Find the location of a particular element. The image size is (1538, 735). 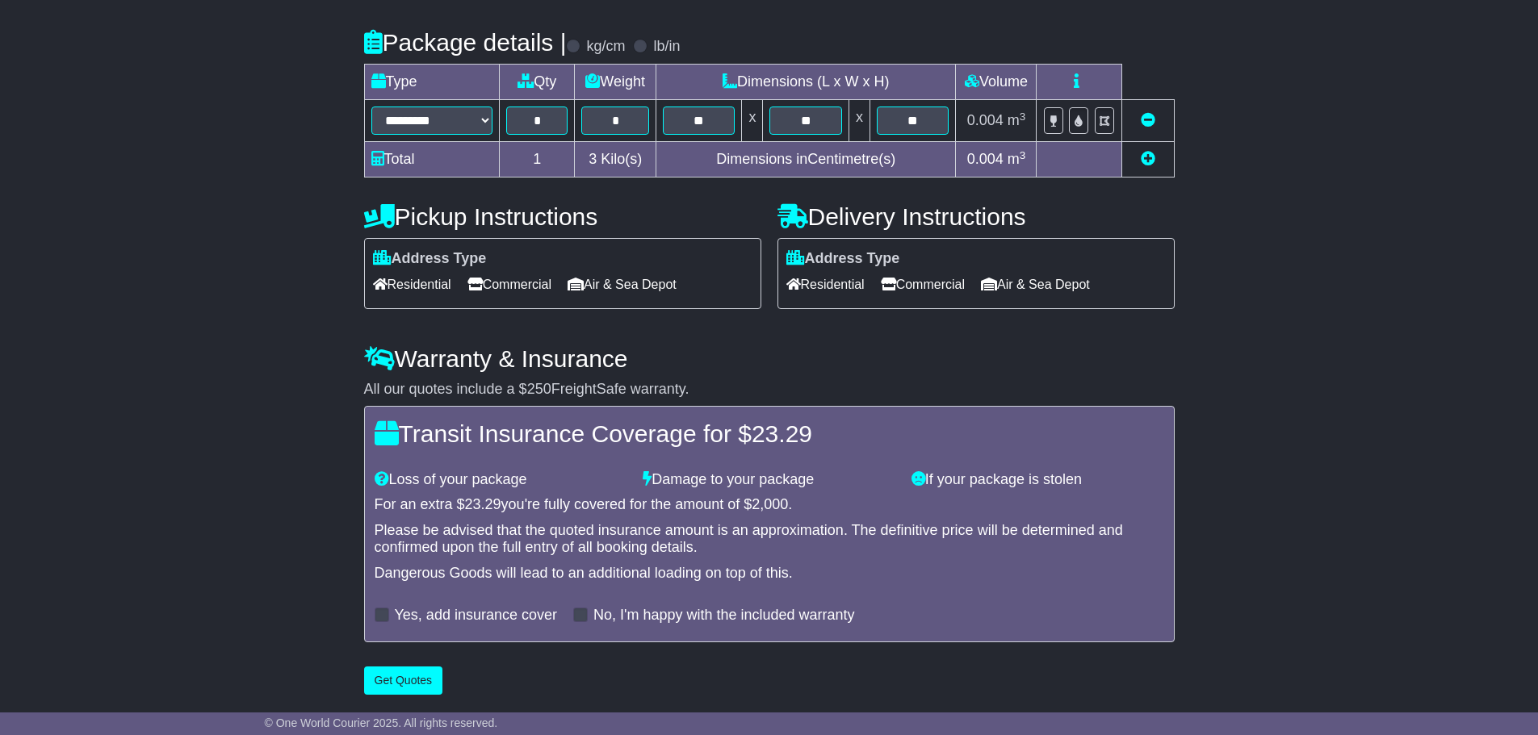

label: Yes, add insurance cover is located at coordinates (476, 616).